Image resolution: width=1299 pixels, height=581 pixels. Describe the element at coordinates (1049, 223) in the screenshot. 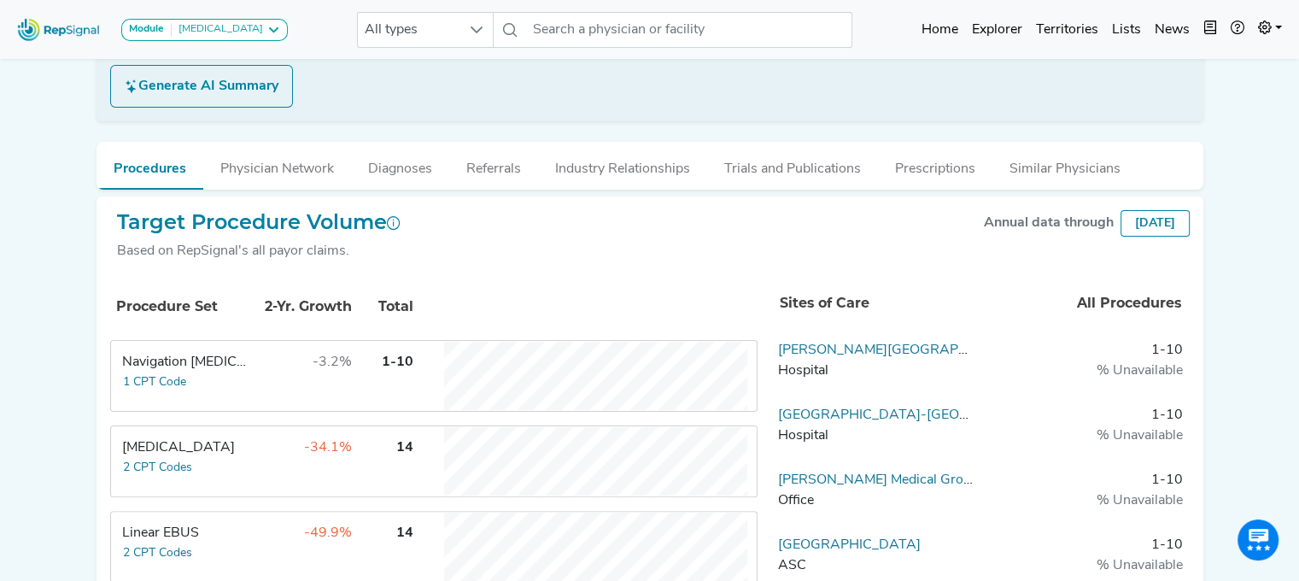

I see `div: Annual data through` at that location.